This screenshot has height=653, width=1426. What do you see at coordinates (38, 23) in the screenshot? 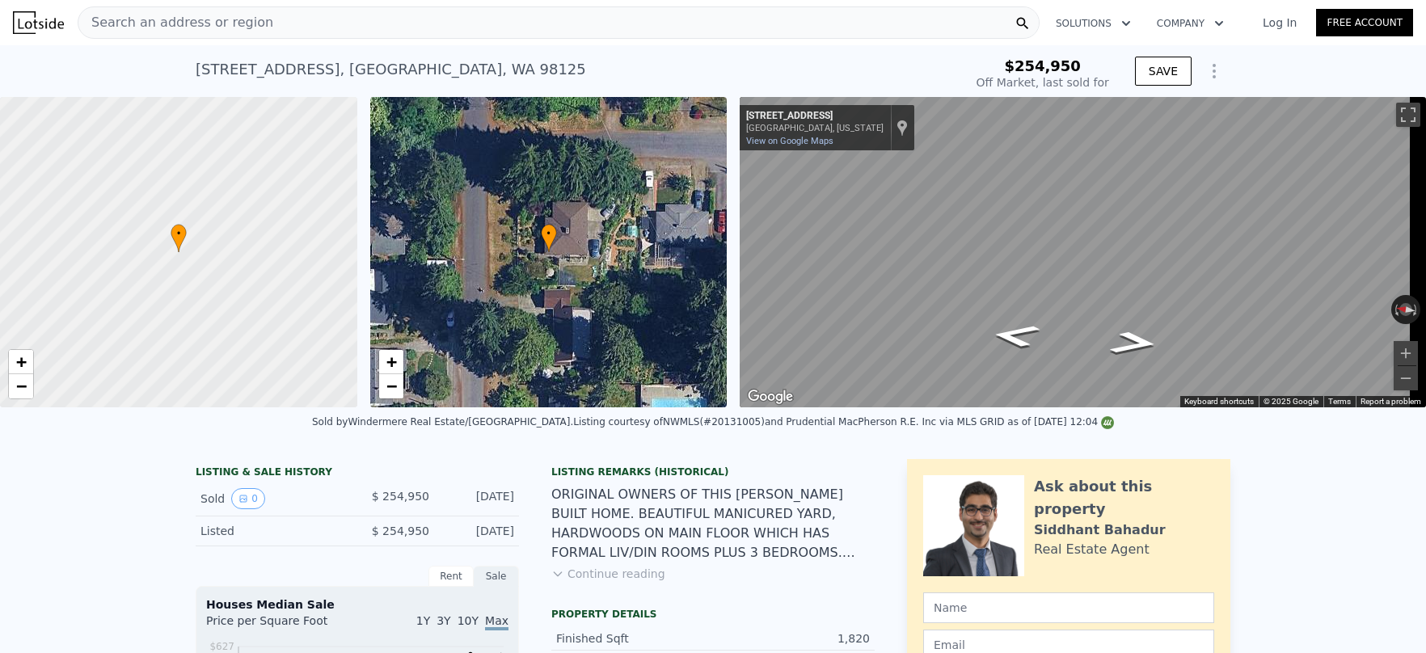
I see `img: Lotside` at bounding box center [38, 23].